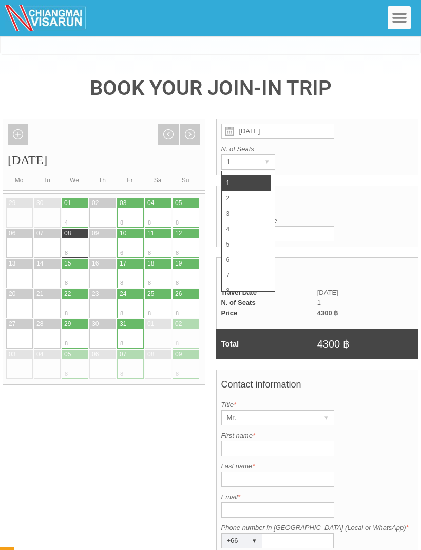 The image size is (421, 550). I want to click on div: 17, so click(123, 264).